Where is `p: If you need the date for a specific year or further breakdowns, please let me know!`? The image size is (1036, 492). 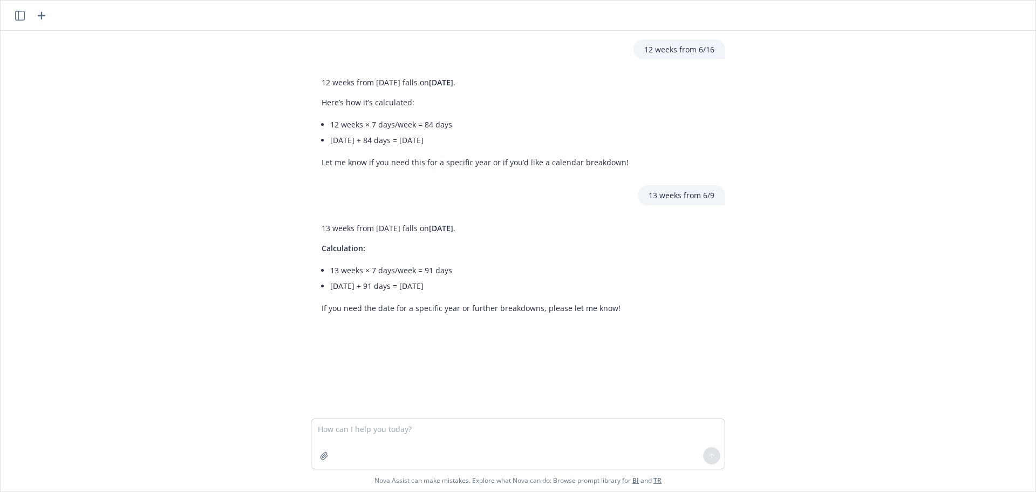
p: If you need the date for a specific year or further breakdowns, please let me know! is located at coordinates (471, 308).